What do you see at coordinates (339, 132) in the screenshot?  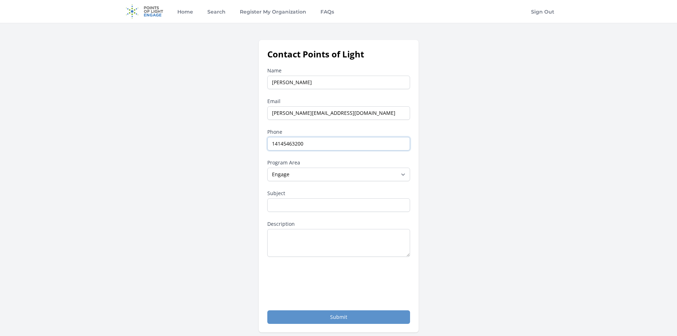 I see `label: Phone` at bounding box center [339, 132].